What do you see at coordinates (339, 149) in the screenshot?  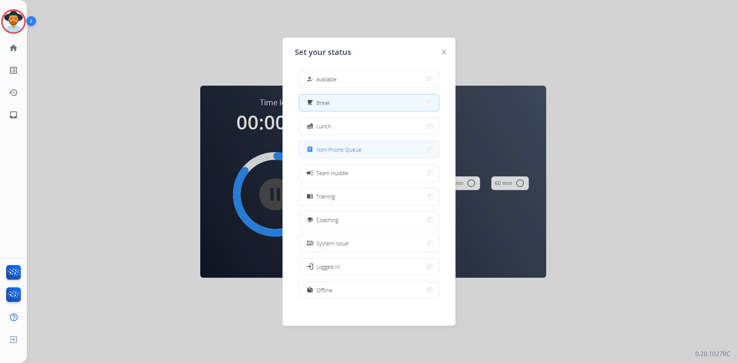 I see `span: Non-Phone Queue` at bounding box center [339, 149].